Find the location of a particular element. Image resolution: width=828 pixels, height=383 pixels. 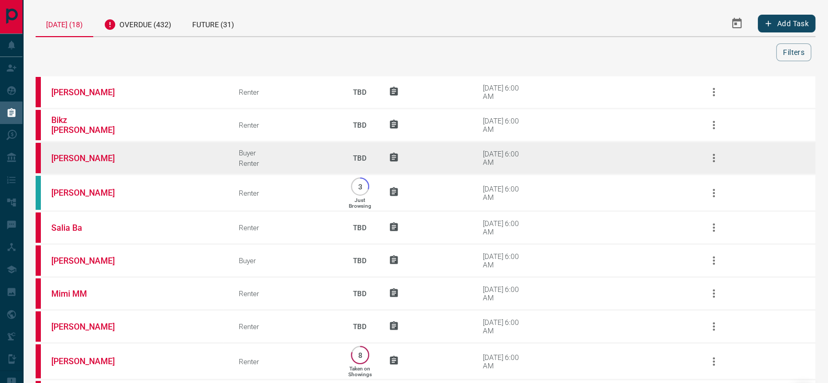

div: Future (31) is located at coordinates (213, 23).